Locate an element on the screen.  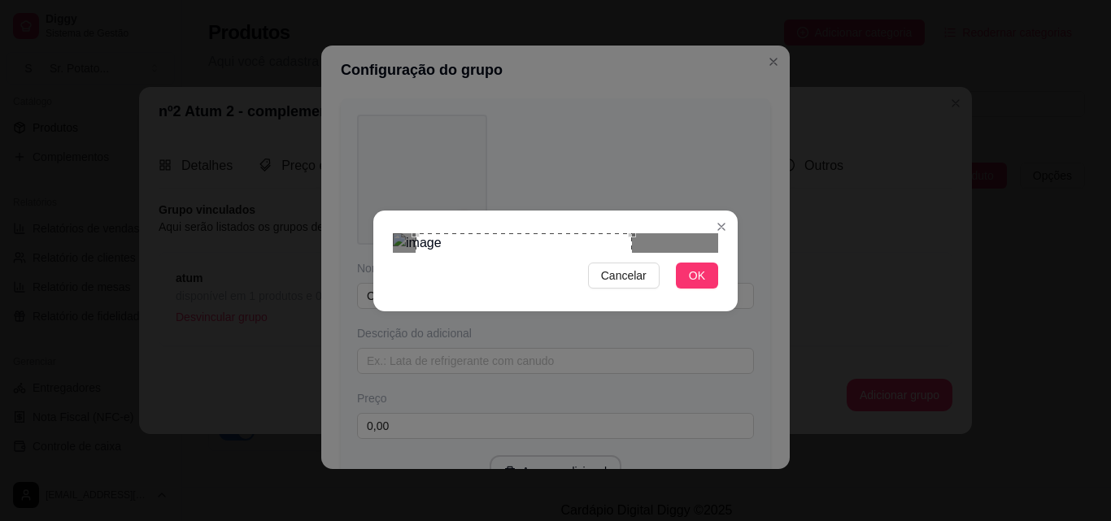
span: OK is located at coordinates (697, 276).